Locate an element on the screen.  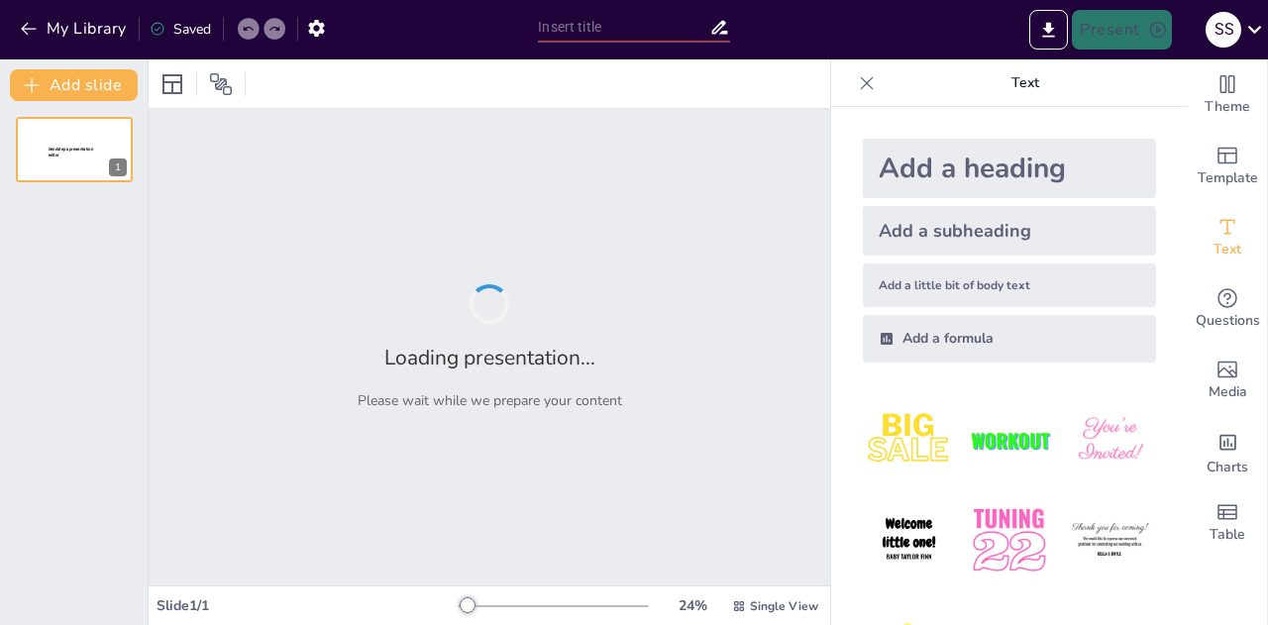
div: Add a subheading is located at coordinates (1009, 231).